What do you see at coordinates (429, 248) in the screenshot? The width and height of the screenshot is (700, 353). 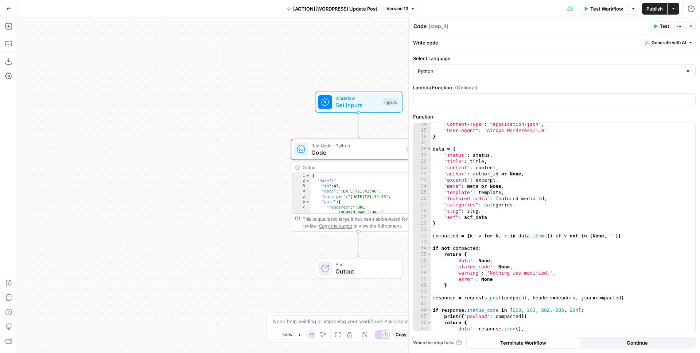 I see `span: Toggle code folding, rows 34 through 40` at bounding box center [429, 248].